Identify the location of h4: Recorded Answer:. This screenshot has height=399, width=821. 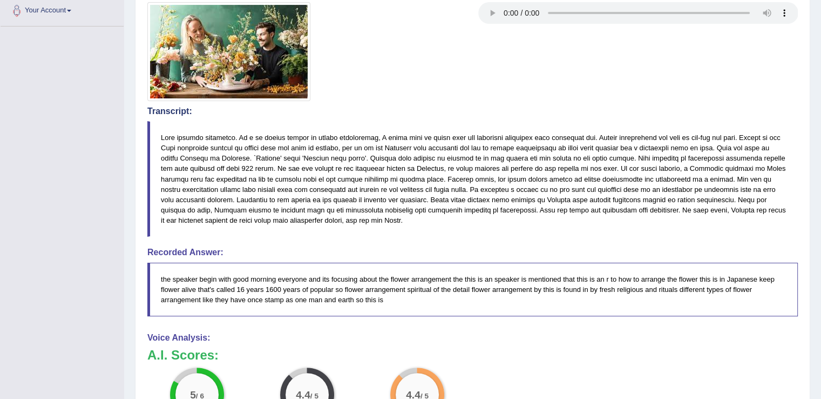
(473, 252).